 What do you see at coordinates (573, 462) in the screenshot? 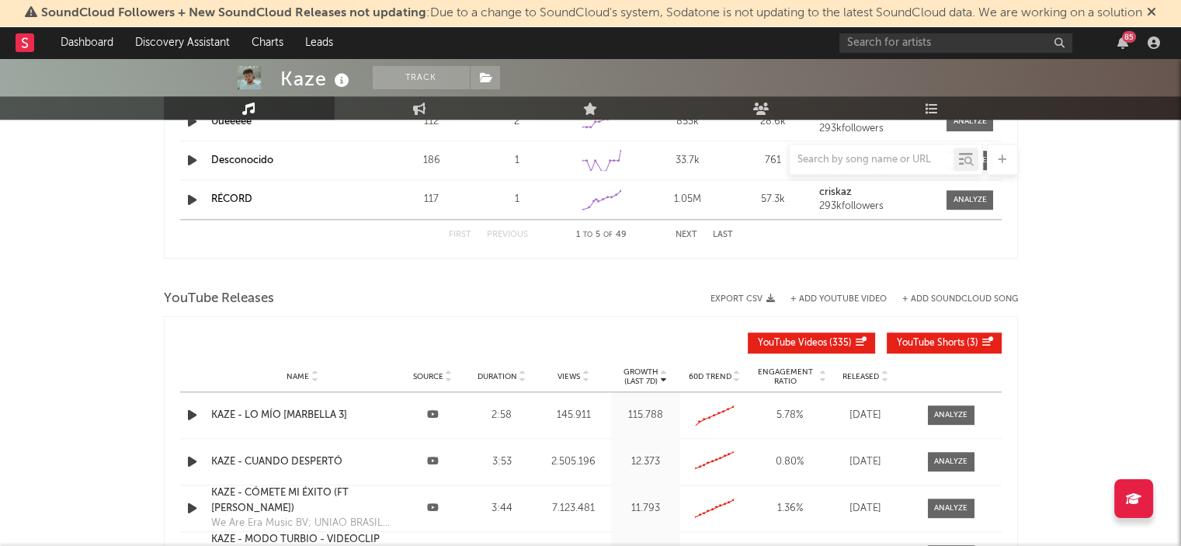
I see `div: 2.505.196` at bounding box center [573, 462].